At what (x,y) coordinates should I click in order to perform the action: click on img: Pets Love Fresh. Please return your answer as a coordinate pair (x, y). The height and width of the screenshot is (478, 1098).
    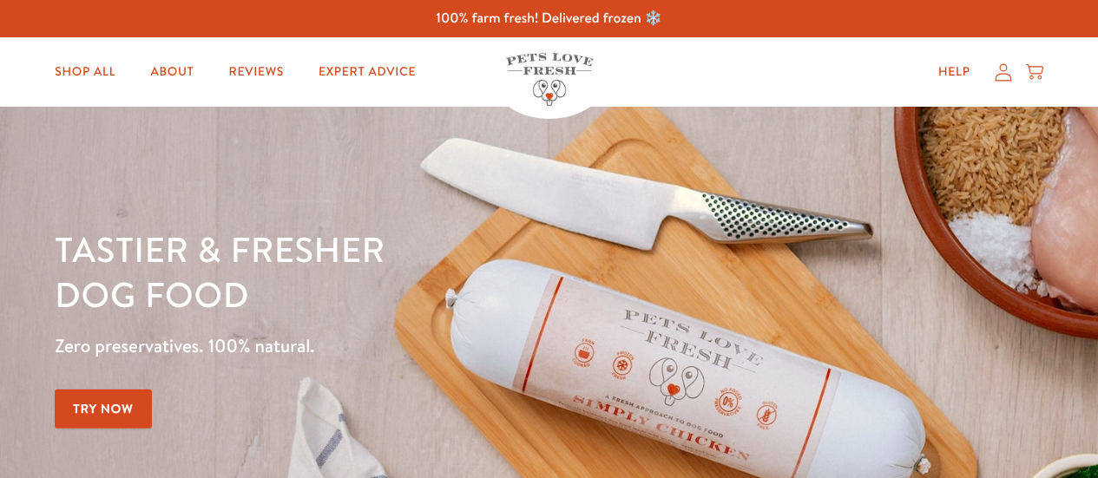
    Looking at the image, I should click on (550, 79).